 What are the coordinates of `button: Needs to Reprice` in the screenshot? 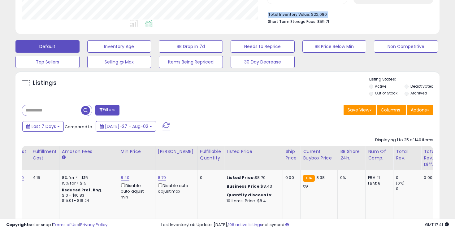 It's located at (263, 46).